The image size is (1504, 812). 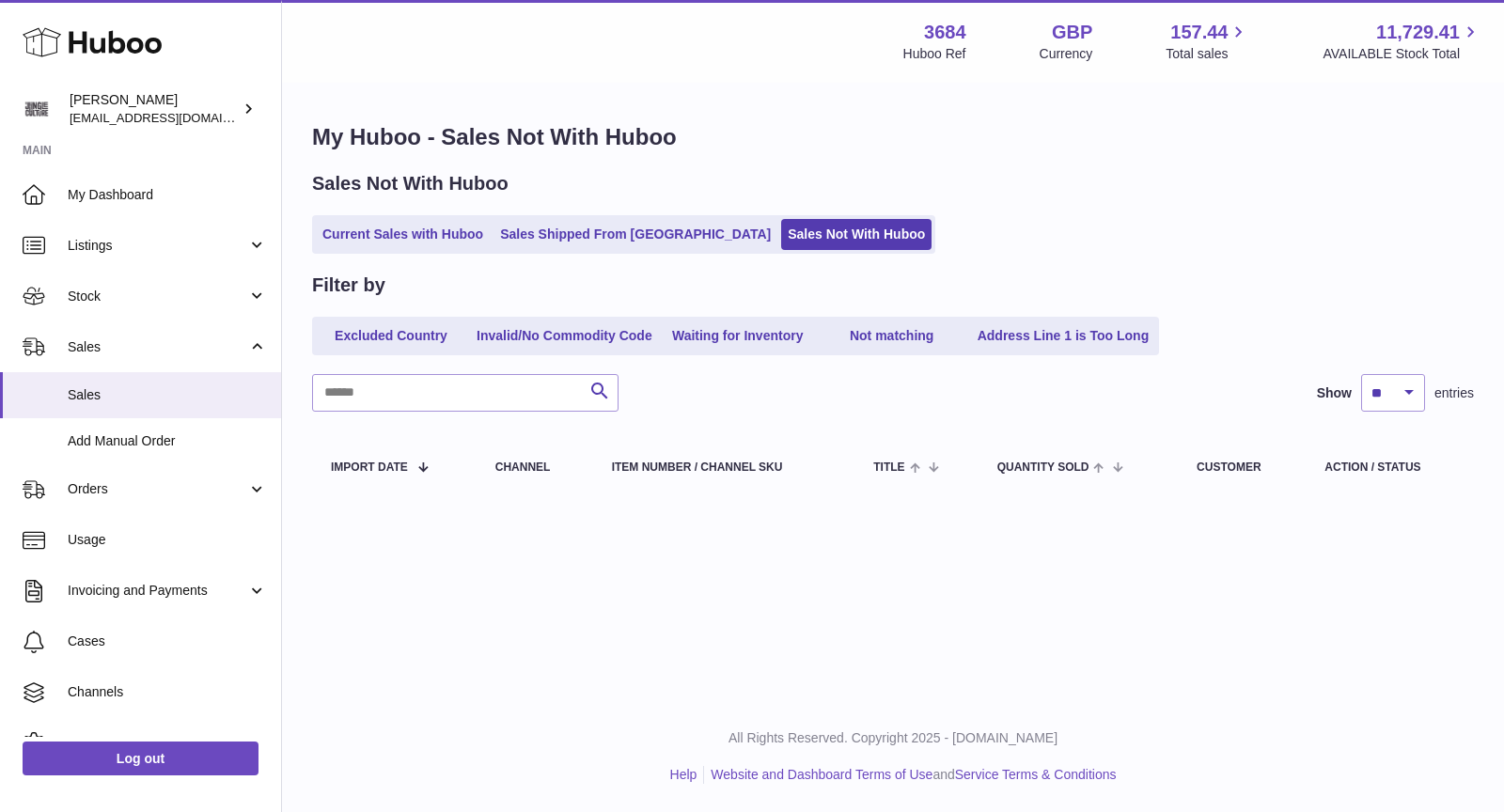 I want to click on a: 157.44 Total sales, so click(x=1207, y=42).